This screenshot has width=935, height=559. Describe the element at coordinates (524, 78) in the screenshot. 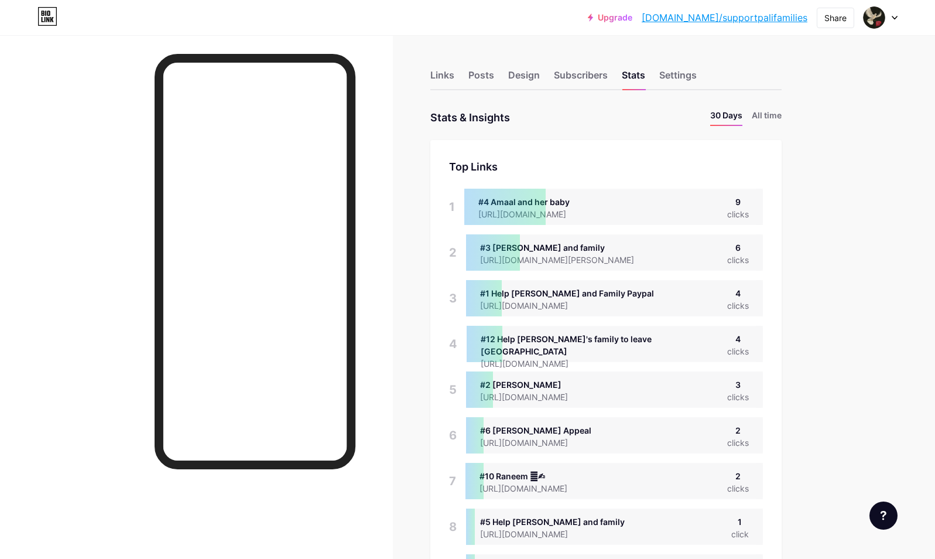

I see `div: Design` at that location.